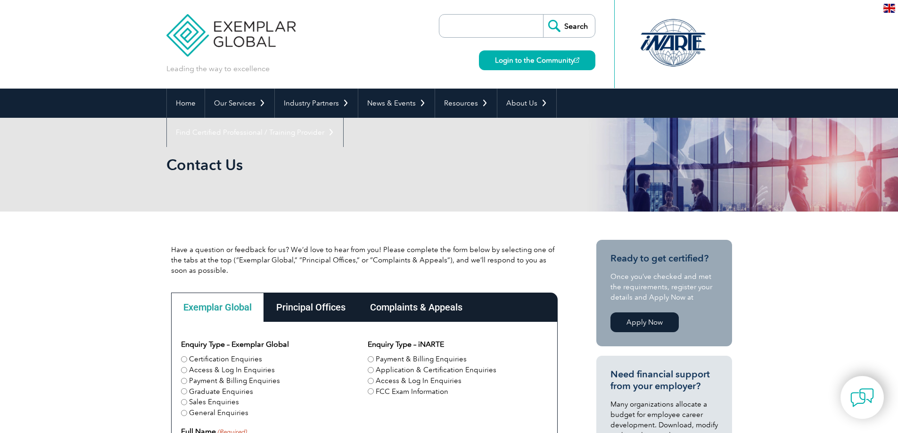  I want to click on h1: Contact Us, so click(347, 165).